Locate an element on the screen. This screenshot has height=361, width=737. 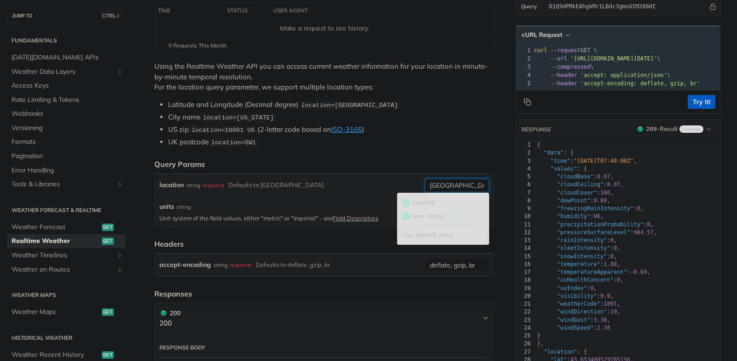
span: 'accept-encoding: deflate, gzip, br' is located at coordinates (640, 83).